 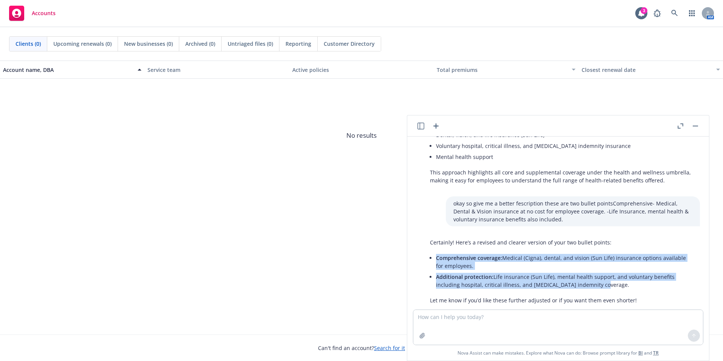 What do you see at coordinates (562, 300) in the screenshot?
I see `p: Let me know if you’d like these further adjusted or if you want them even shorter!` at bounding box center [562, 300].